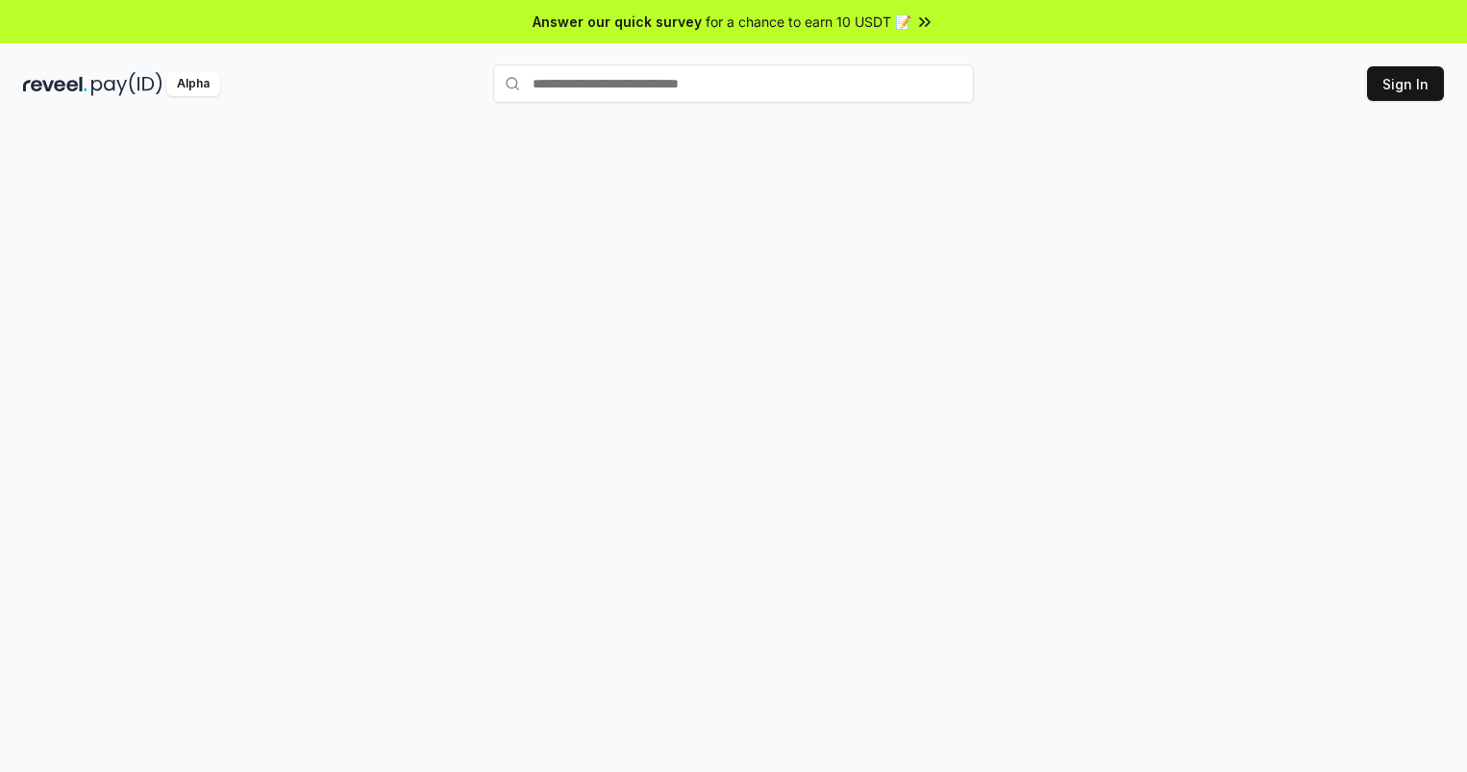 This screenshot has height=772, width=1467. What do you see at coordinates (617, 21) in the screenshot?
I see `span: Answer our quick survey` at bounding box center [617, 21].